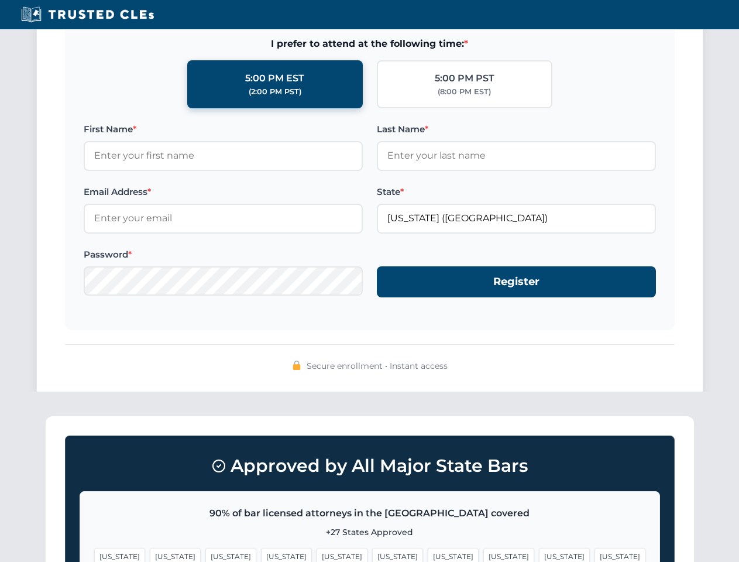 This screenshot has width=739, height=562. What do you see at coordinates (274, 78) in the screenshot?
I see `div: 5:00 PM EST` at bounding box center [274, 78].